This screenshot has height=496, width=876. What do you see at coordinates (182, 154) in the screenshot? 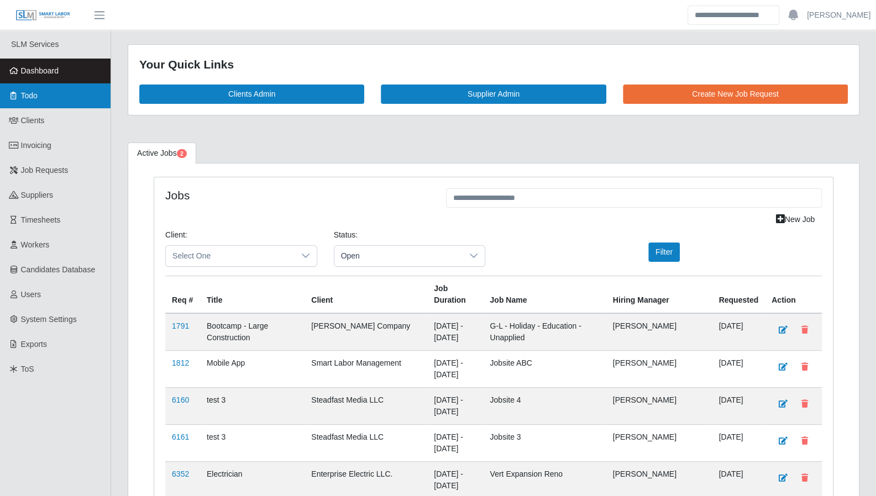
I see `span: Pending Jobs` at bounding box center [182, 154].